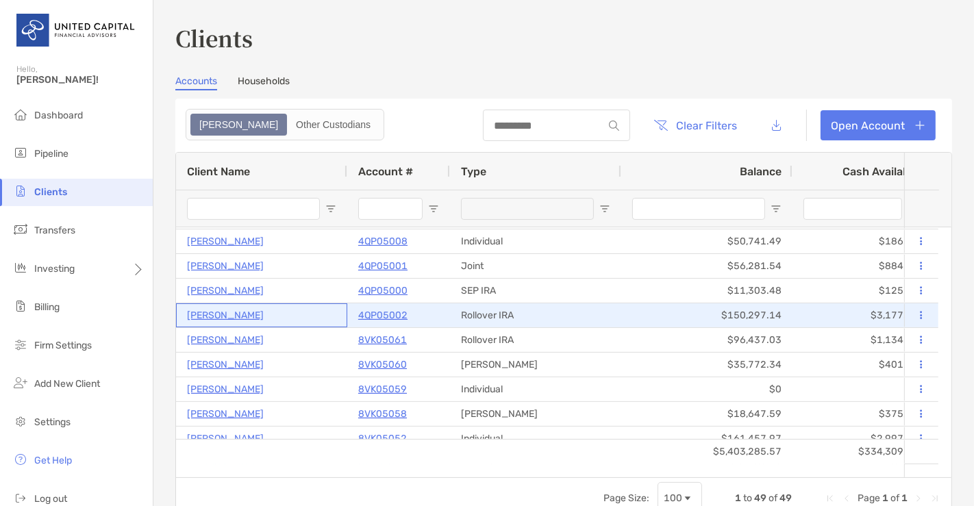 The width and height of the screenshot is (974, 506). What do you see at coordinates (861, 241) in the screenshot?
I see `div: $186.04` at bounding box center [861, 241].